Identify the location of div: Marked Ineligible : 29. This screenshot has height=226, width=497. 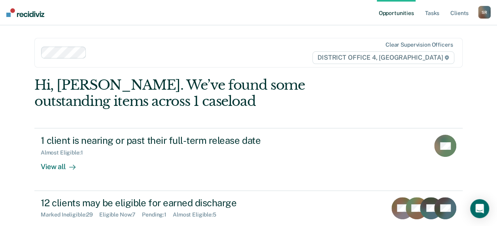
(70, 215).